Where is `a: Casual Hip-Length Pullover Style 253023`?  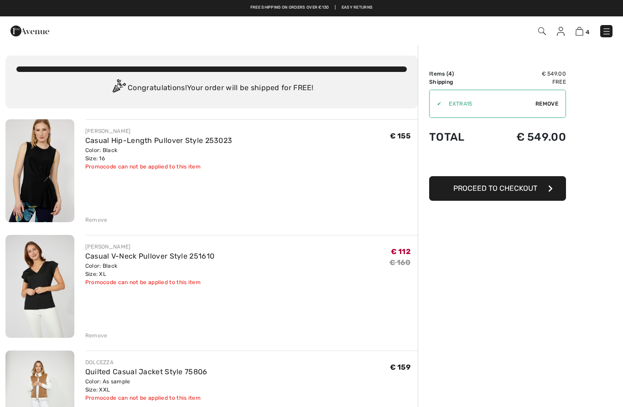
a: Casual Hip-Length Pullover Style 253023 is located at coordinates (159, 140).